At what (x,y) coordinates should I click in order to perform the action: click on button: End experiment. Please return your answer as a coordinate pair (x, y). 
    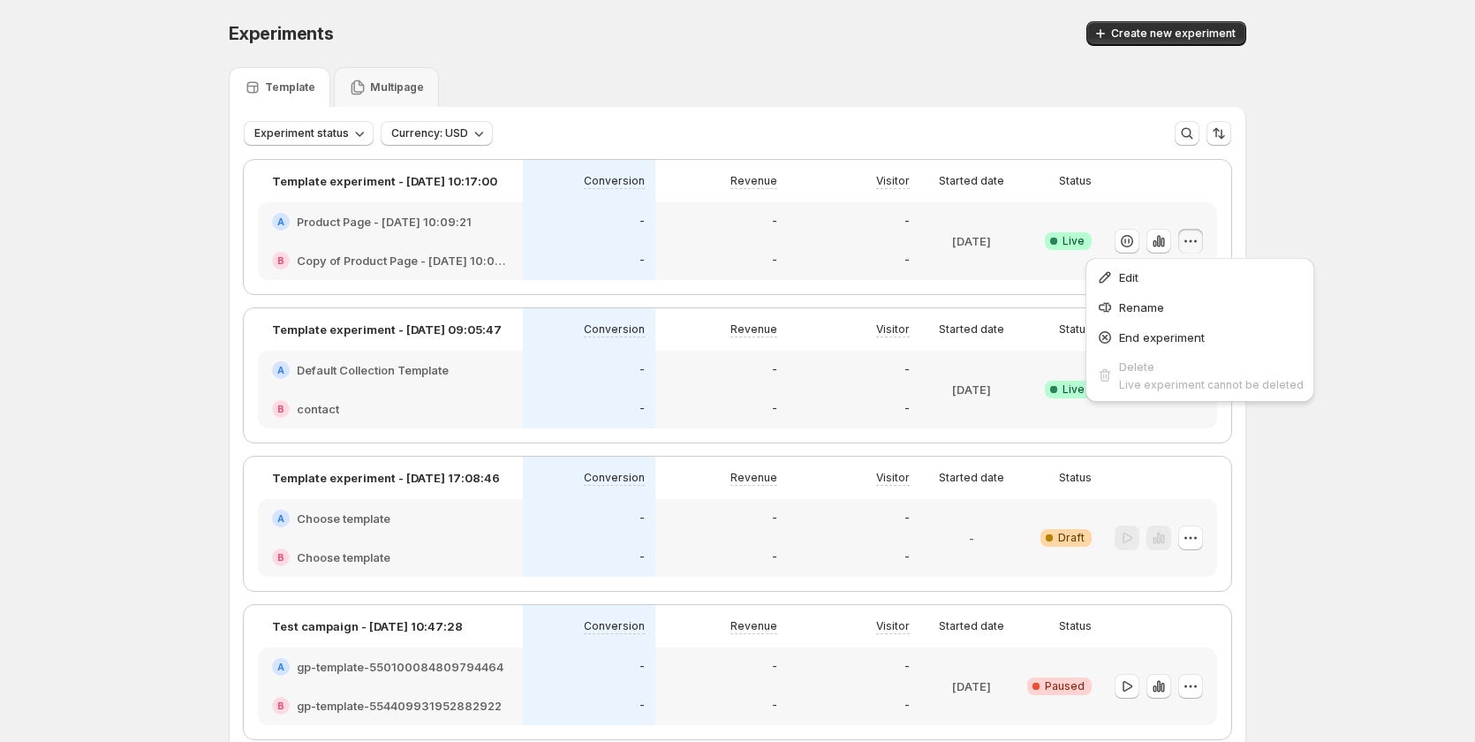
    Looking at the image, I should click on (1199, 337).